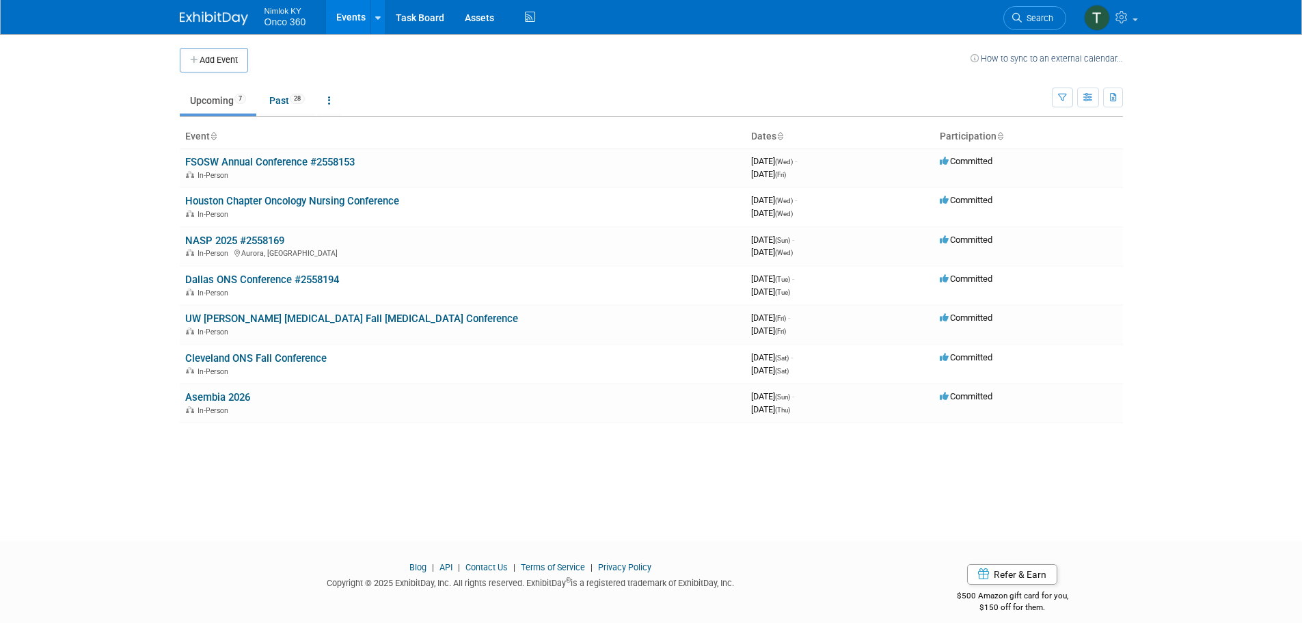 The image size is (1302, 623). What do you see at coordinates (262, 280) in the screenshot?
I see `a: Dallas ONS Conference #2558194` at bounding box center [262, 280].